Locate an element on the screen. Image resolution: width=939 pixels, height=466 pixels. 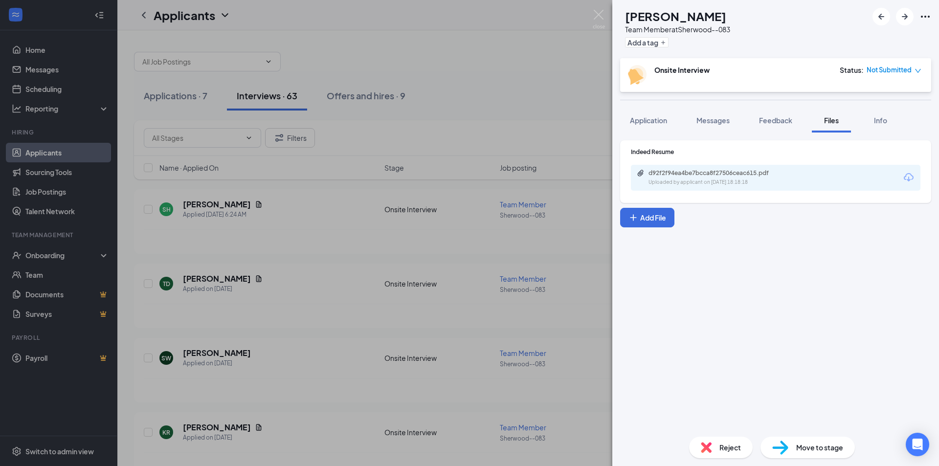
svg: Ellipses is located at coordinates (925, 17).